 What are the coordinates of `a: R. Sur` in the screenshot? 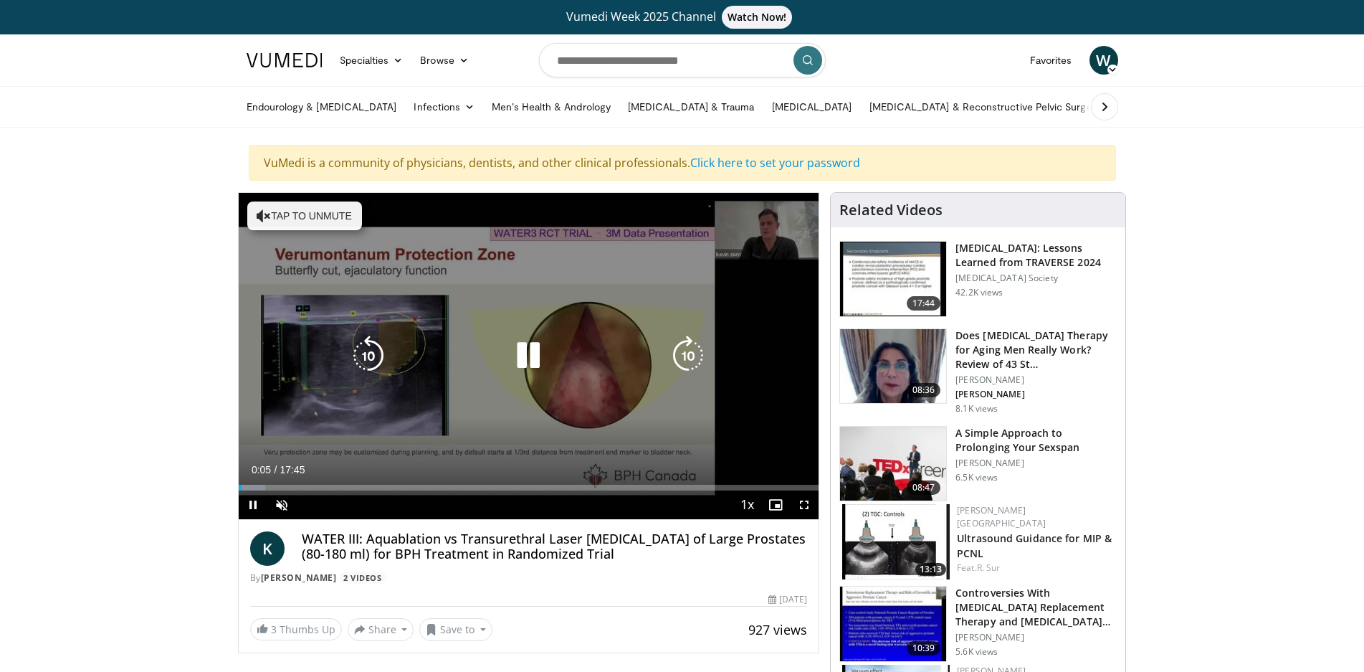 It's located at (988, 567).